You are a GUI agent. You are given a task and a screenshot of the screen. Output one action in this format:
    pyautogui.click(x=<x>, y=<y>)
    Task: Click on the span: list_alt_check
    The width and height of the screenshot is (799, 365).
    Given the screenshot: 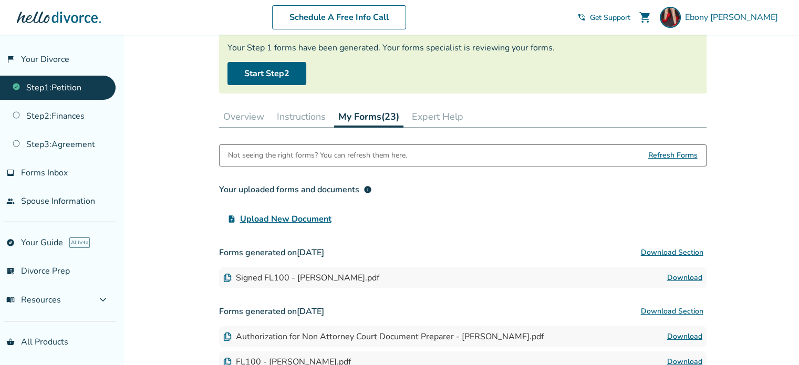 What is the action you would take?
    pyautogui.click(x=11, y=271)
    